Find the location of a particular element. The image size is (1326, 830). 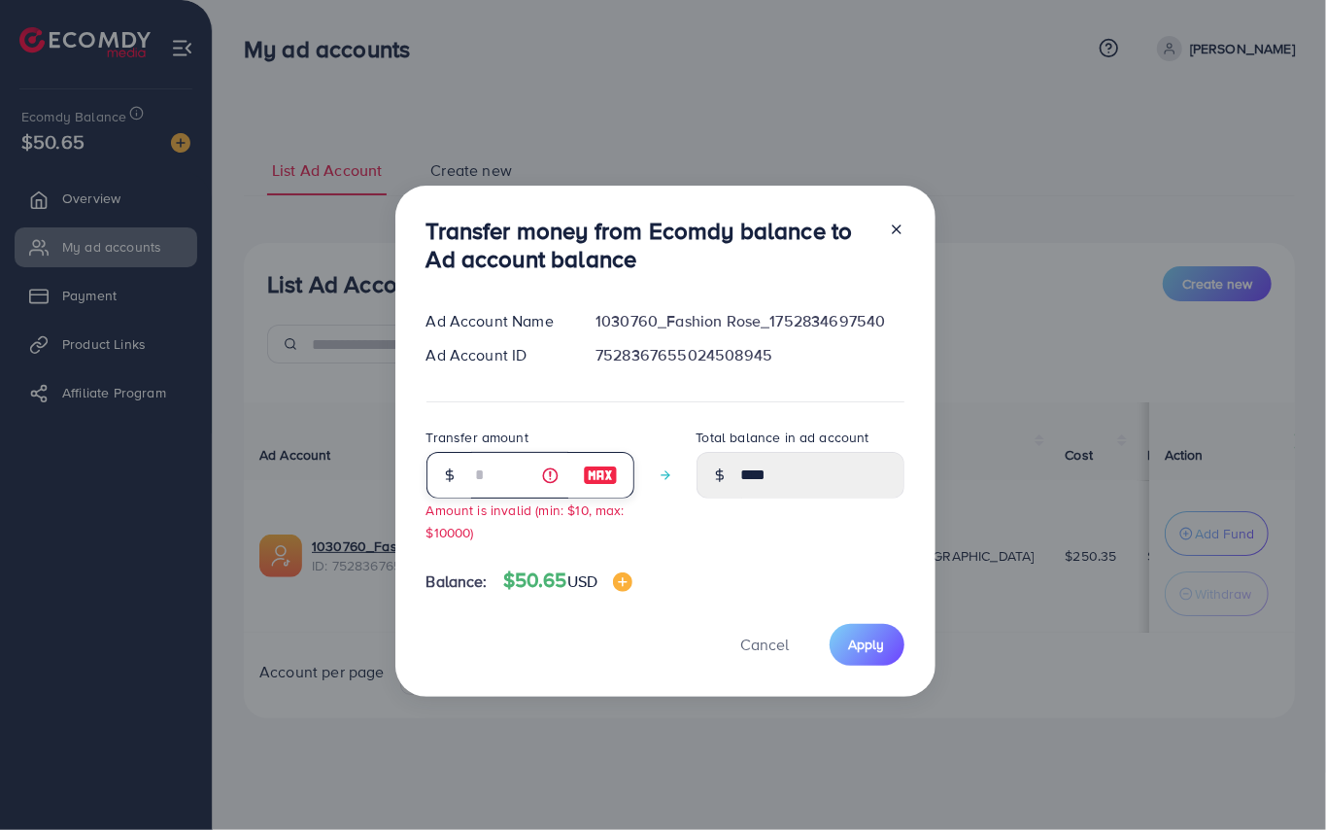

button: Apply is located at coordinates (867, 644).